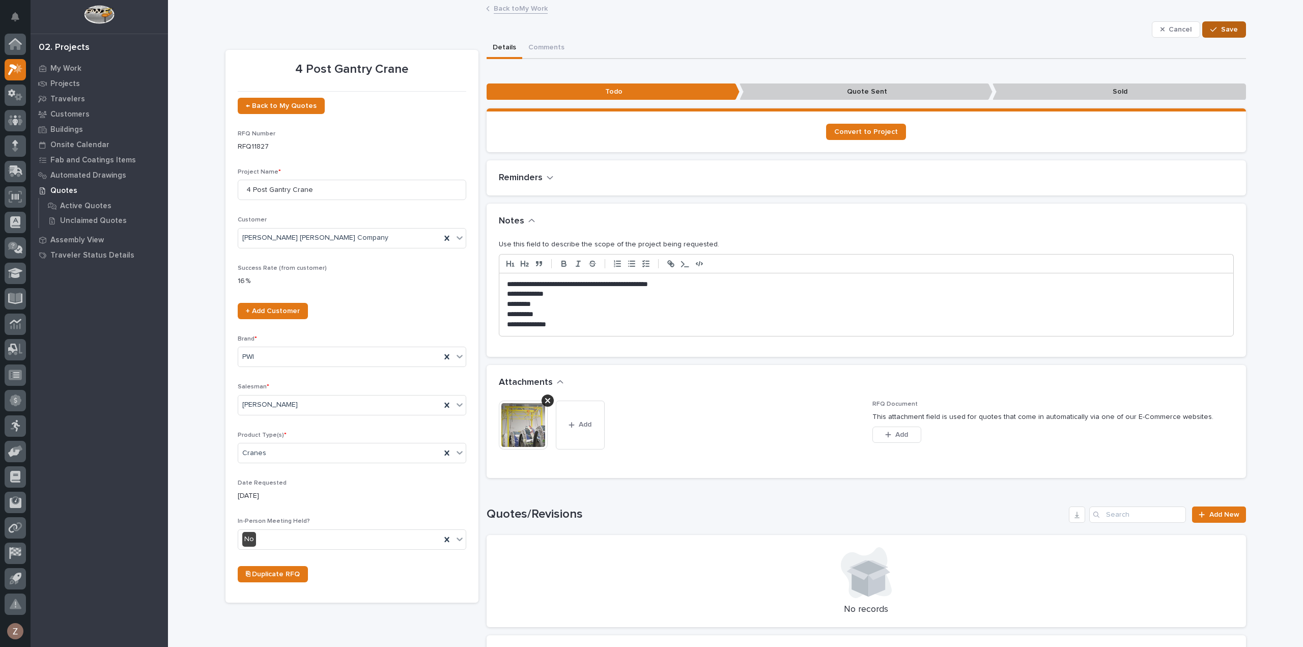 The width and height of the screenshot is (1303, 647). Describe the element at coordinates (99, 129) in the screenshot. I see `a: Buildings` at that location.